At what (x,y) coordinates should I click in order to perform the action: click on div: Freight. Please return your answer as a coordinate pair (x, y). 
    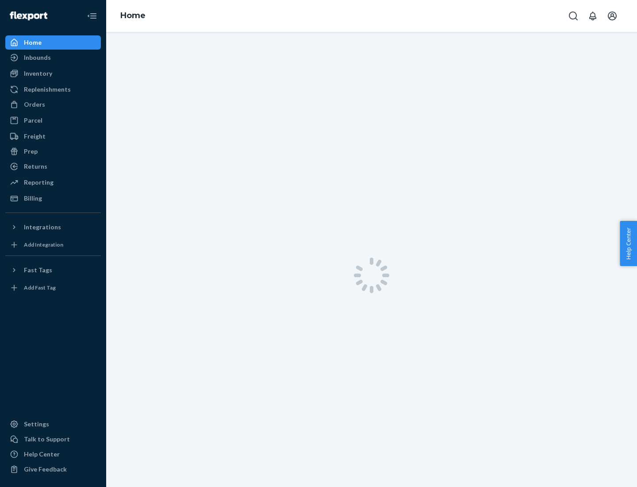
    Looking at the image, I should click on (35, 136).